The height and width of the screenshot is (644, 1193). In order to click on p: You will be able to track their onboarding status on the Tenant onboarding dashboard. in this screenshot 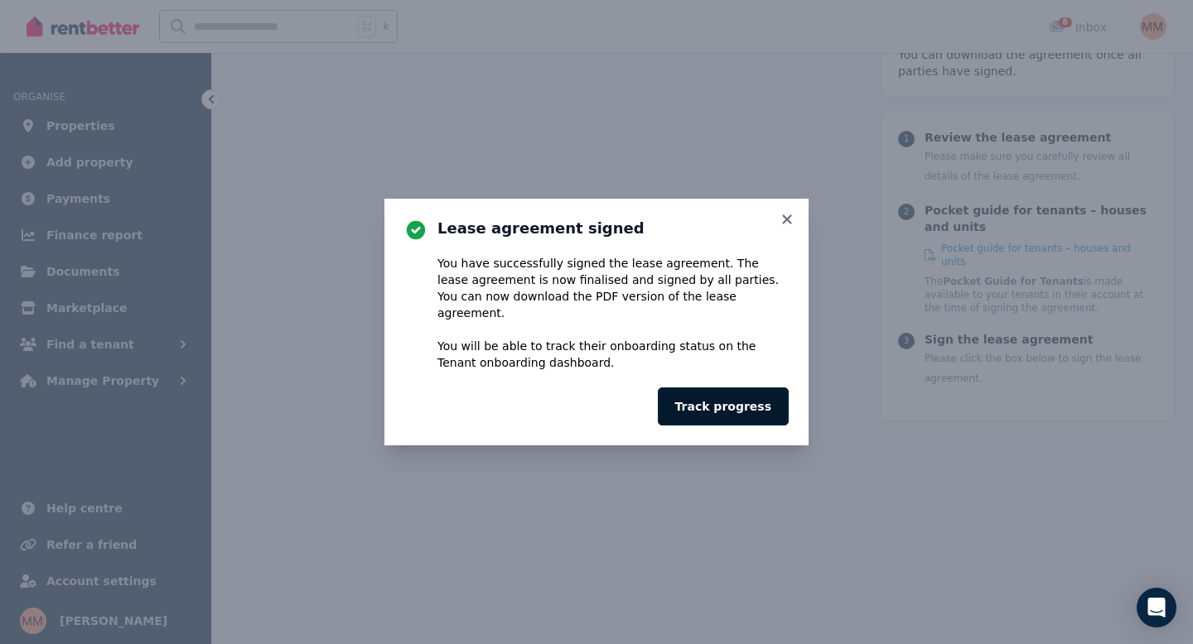, I will do `click(613, 354)`.